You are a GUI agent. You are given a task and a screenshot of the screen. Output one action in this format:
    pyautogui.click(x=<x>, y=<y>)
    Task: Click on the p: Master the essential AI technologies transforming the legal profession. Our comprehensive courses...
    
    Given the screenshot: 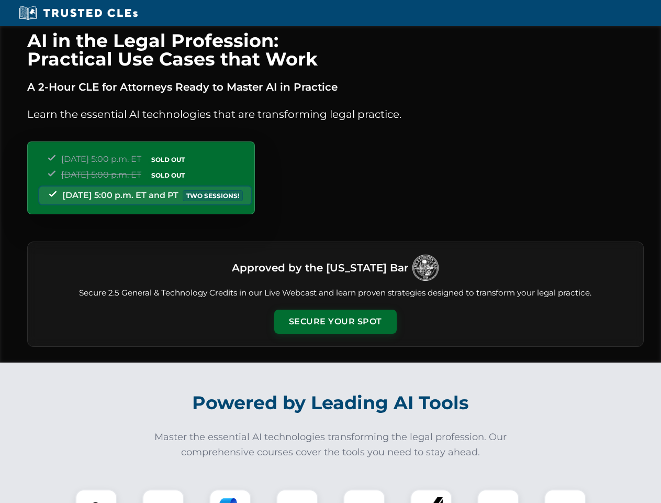 What is the action you would take?
    pyautogui.click(x=331, y=445)
    